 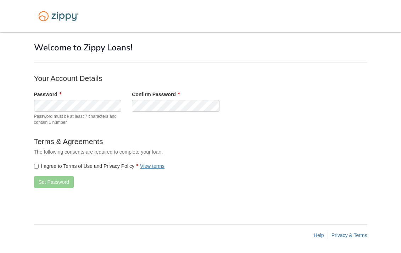 I want to click on p: Terms & Agreements, so click(x=176, y=141).